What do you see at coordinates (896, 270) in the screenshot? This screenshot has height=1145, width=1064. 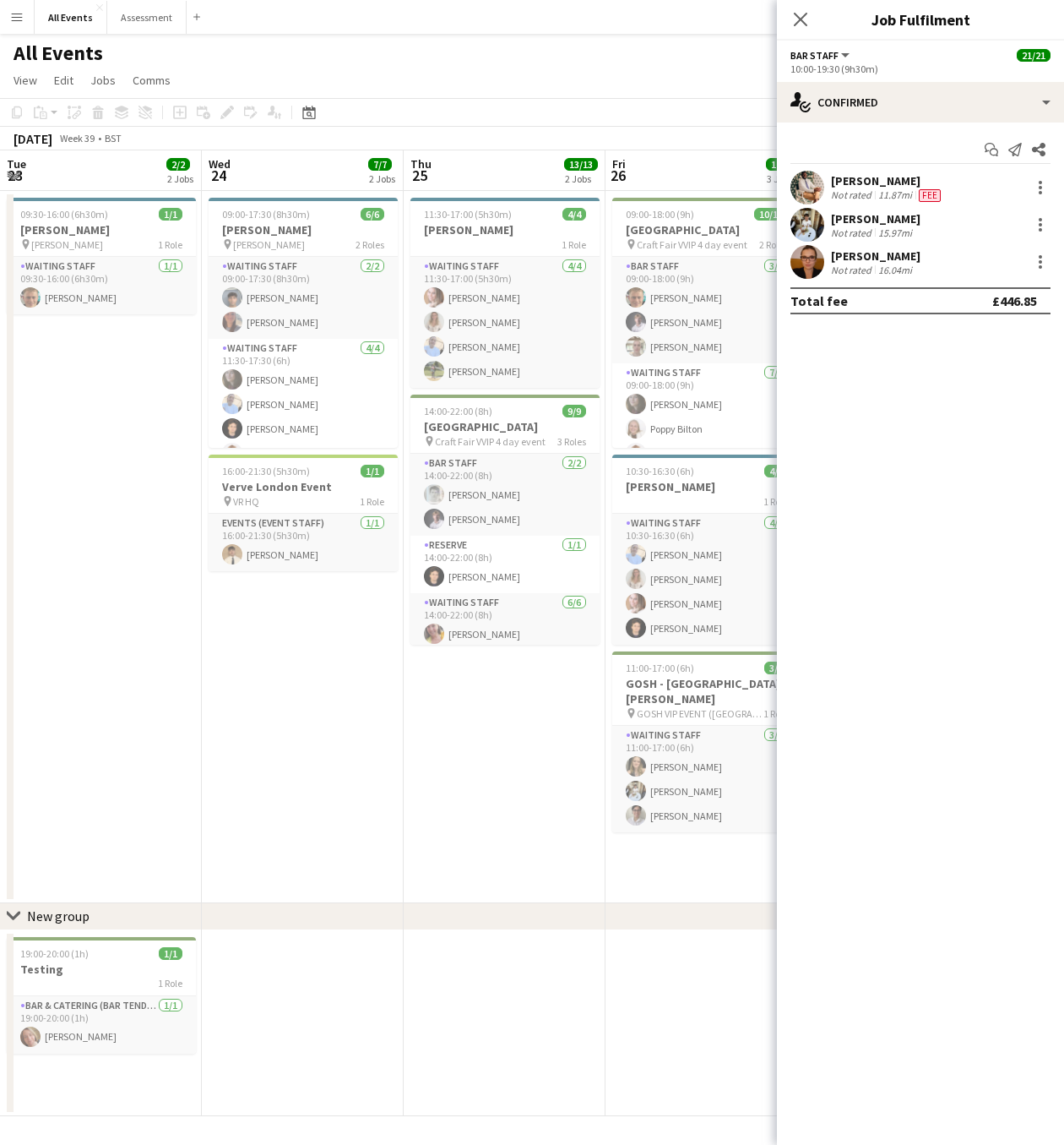 I see `div: 16.04mi` at bounding box center [896, 270].